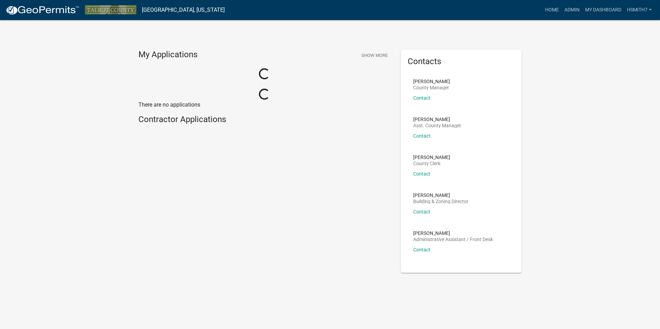  Describe the element at coordinates (441, 202) in the screenshot. I see `p: Building & Zoning Director` at that location.